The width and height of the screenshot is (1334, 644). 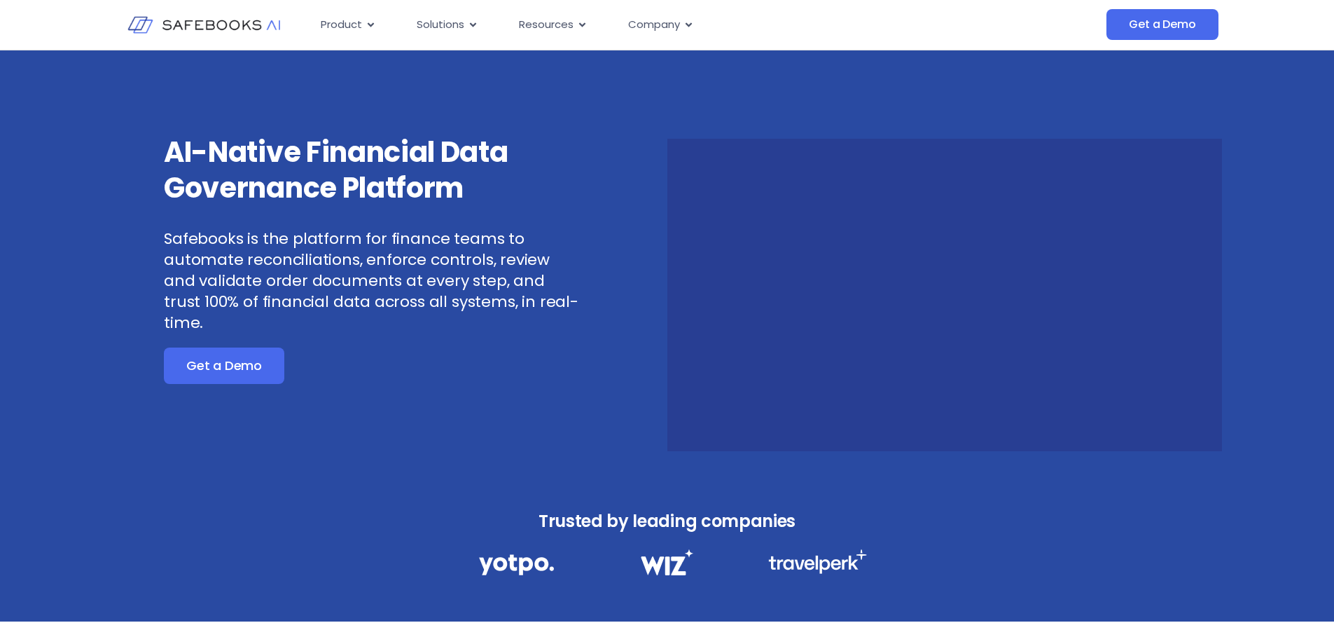 What do you see at coordinates (638, 25) in the screenshot?
I see `div: Menu Toggle` at bounding box center [638, 25].